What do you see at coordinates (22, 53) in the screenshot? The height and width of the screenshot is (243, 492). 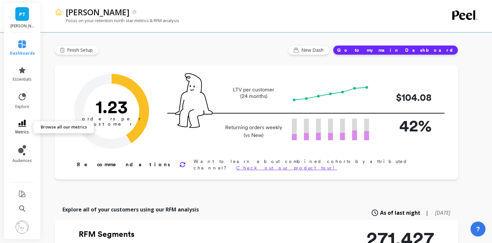 I see `span: dashboards` at bounding box center [22, 53].